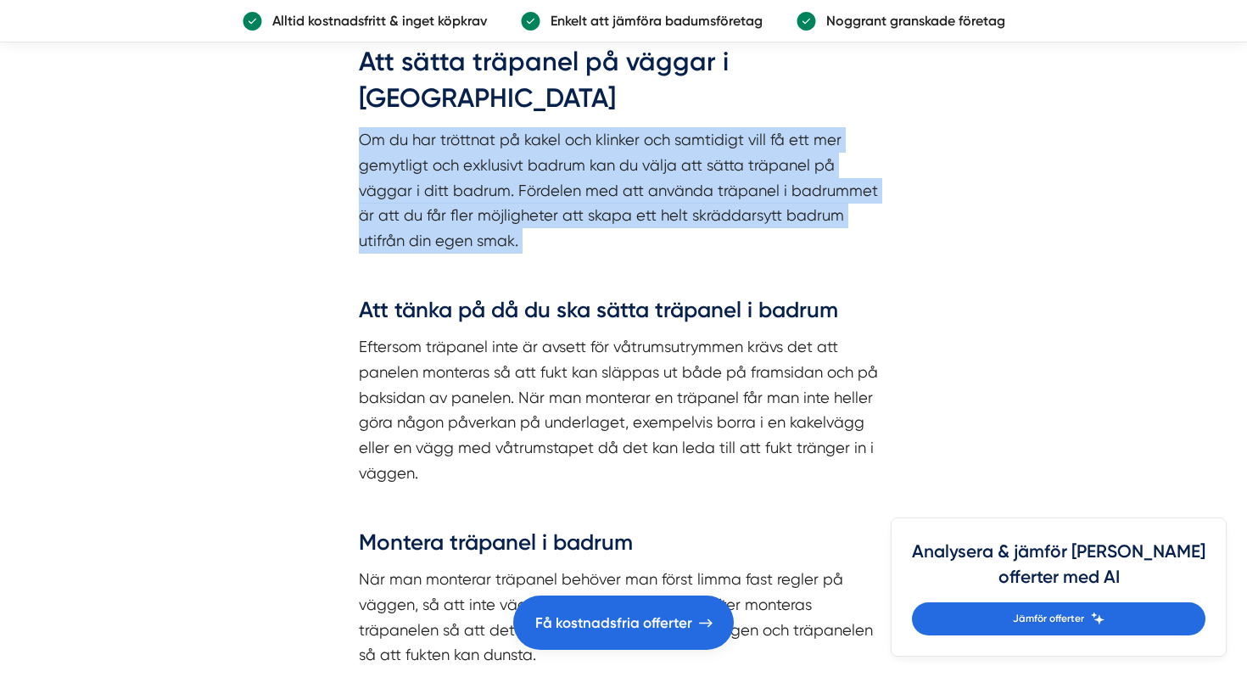 This screenshot has width=1247, height=677. What do you see at coordinates (624, 617) in the screenshot?
I see `p: När man monterar träpanel behöver man först limma fast regler på väggen, så att inte väggens täts...` at bounding box center [624, 617].